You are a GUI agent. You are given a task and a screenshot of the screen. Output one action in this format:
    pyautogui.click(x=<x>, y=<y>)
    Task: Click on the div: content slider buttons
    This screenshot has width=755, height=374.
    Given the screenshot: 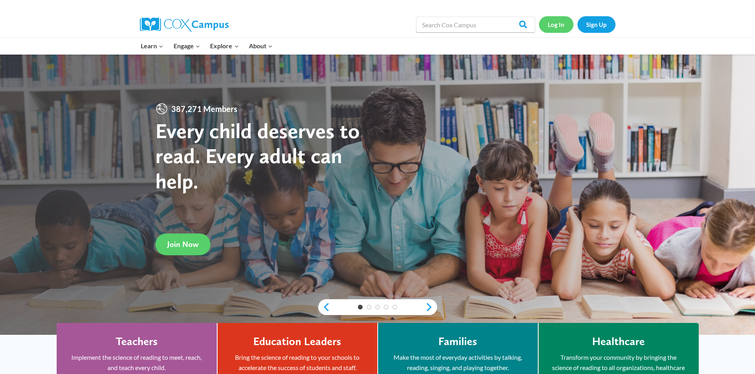 What is the action you would take?
    pyautogui.click(x=378, y=307)
    